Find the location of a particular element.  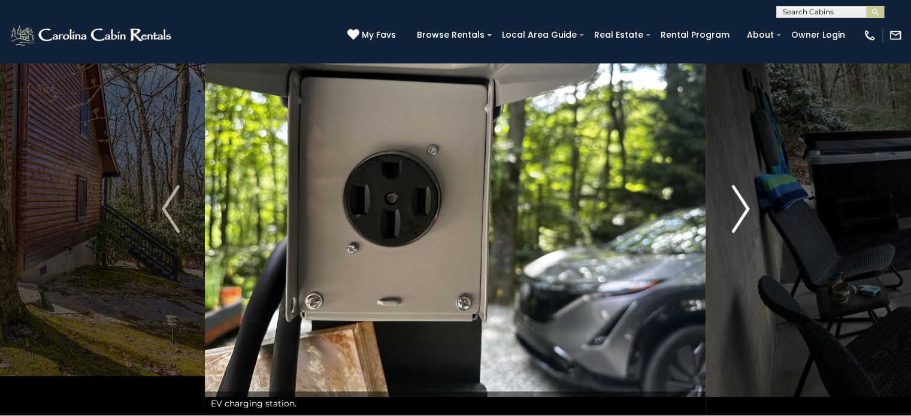

img: White-1-2.png is located at coordinates (92, 35).